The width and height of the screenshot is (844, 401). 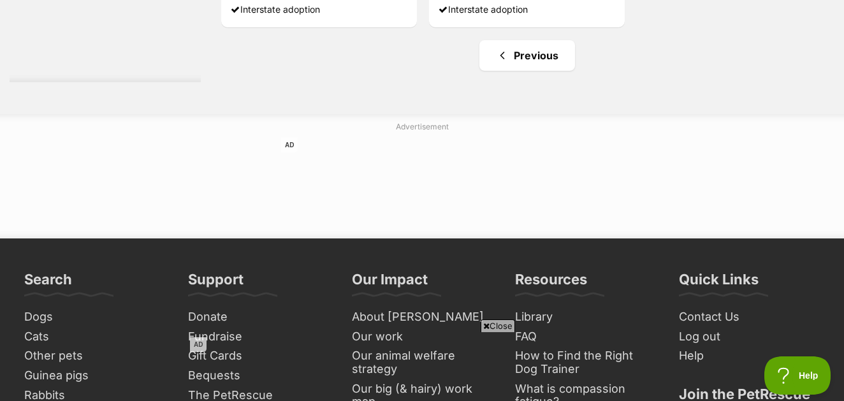 What do you see at coordinates (390, 283) in the screenshot?
I see `h3: Our Impact` at bounding box center [390, 283].